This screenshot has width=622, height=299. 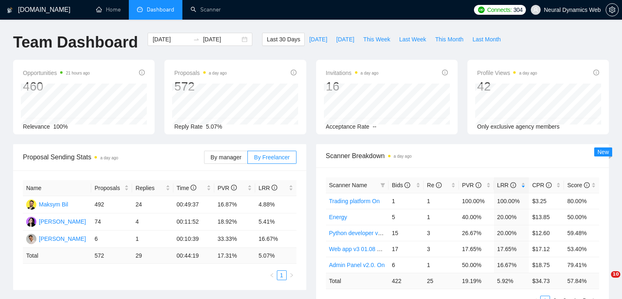 I want to click on span: 304, so click(x=518, y=10).